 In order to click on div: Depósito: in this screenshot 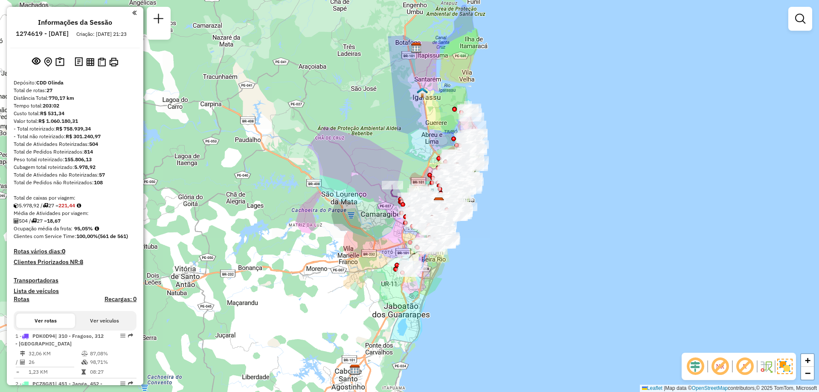, I will do `click(75, 83)`.